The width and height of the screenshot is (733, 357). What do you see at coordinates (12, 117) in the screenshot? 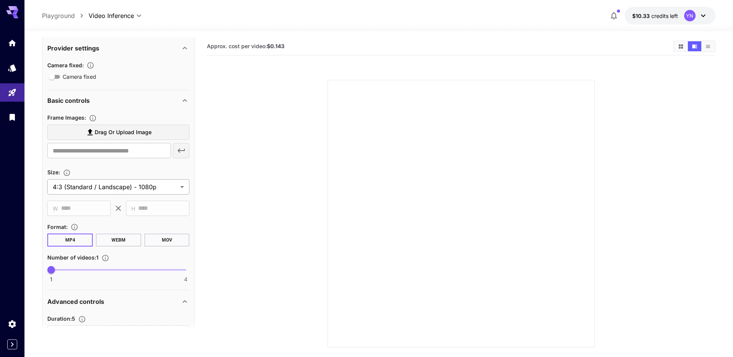
I see `div: Library` at bounding box center [12, 117].